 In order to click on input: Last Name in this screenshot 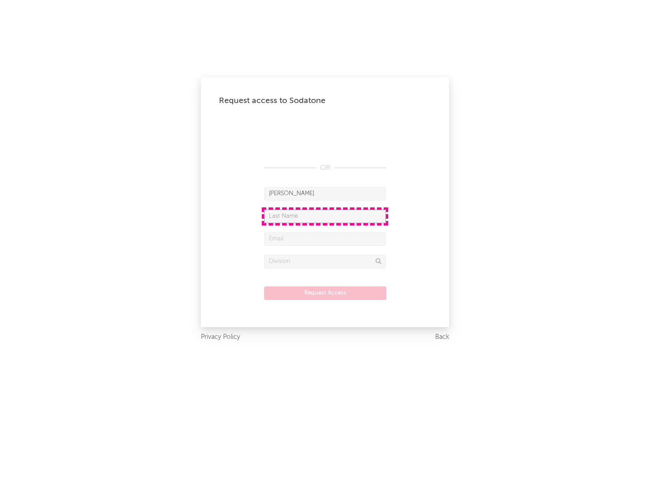, I will do `click(325, 216)`.